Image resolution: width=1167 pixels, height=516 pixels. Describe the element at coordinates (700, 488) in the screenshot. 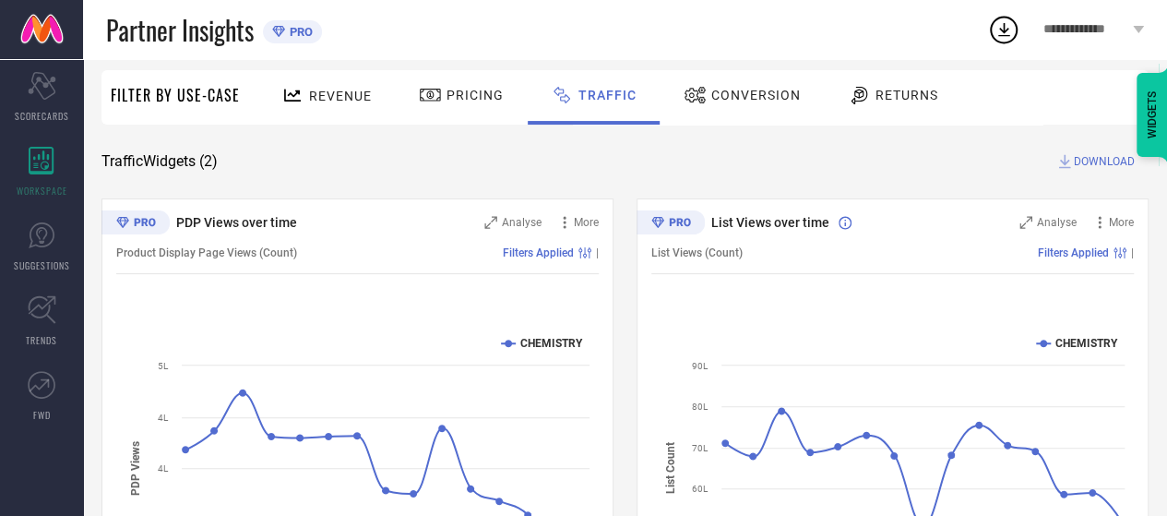

I see `text: 60L` at that location.